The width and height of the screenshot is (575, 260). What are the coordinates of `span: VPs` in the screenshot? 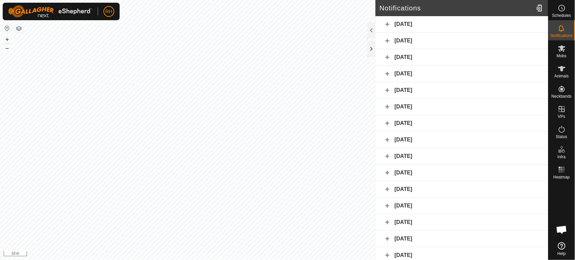 It's located at (561, 117).